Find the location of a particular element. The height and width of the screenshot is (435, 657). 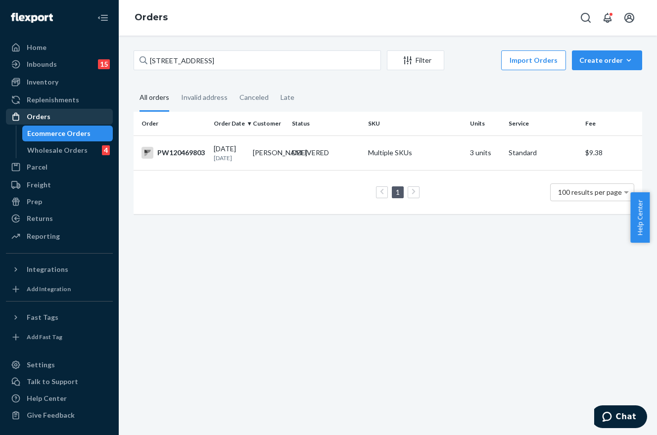

th: SKU is located at coordinates (415, 124).